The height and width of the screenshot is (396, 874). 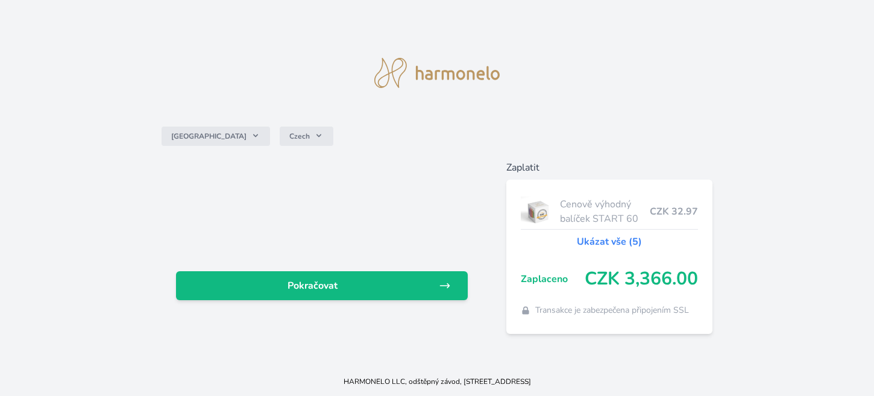 What do you see at coordinates (312, 286) in the screenshot?
I see `span: Pokračovat` at bounding box center [312, 286].